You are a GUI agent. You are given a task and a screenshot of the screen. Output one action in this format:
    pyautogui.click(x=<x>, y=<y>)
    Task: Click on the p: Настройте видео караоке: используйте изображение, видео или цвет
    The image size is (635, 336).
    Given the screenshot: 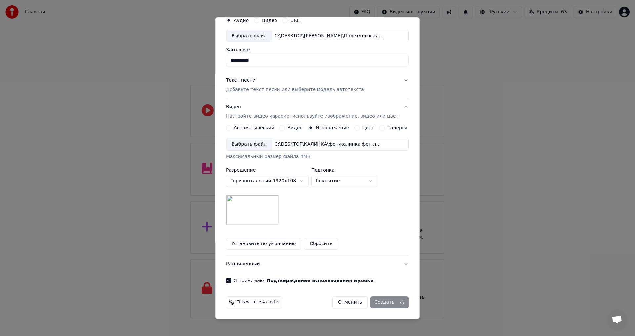 What is the action you would take?
    pyautogui.click(x=312, y=117)
    